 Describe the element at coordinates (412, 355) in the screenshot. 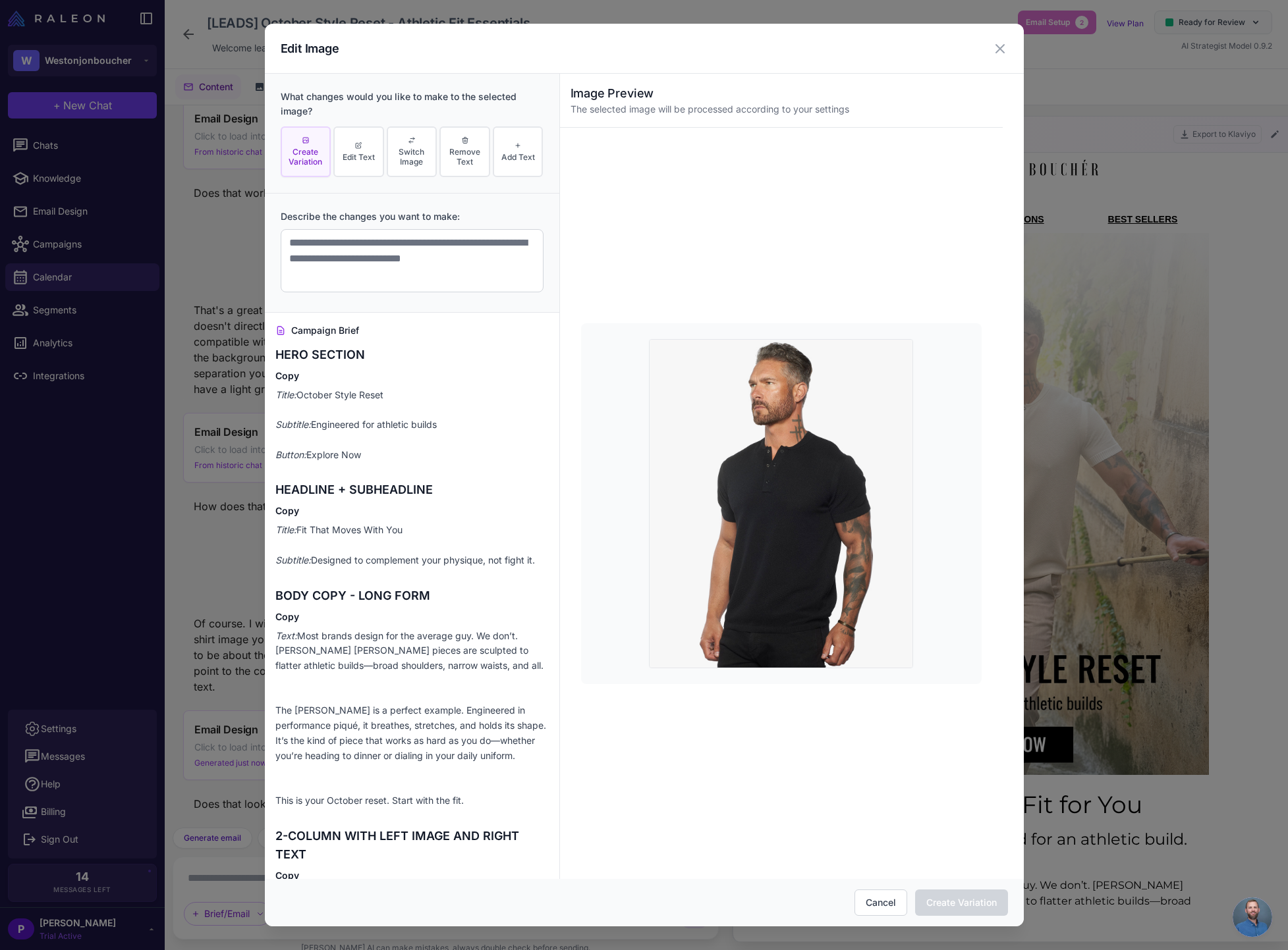

I see `h3: HERO SECTION` at that location.